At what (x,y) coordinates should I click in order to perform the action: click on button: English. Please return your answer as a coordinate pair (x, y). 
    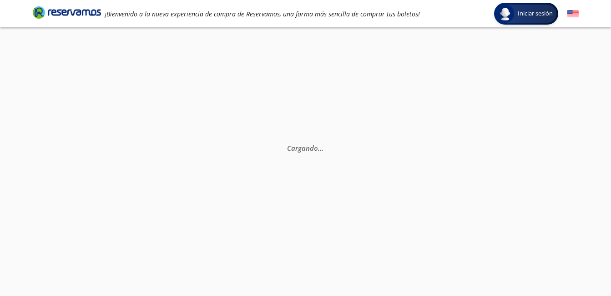
    Looking at the image, I should click on (573, 14).